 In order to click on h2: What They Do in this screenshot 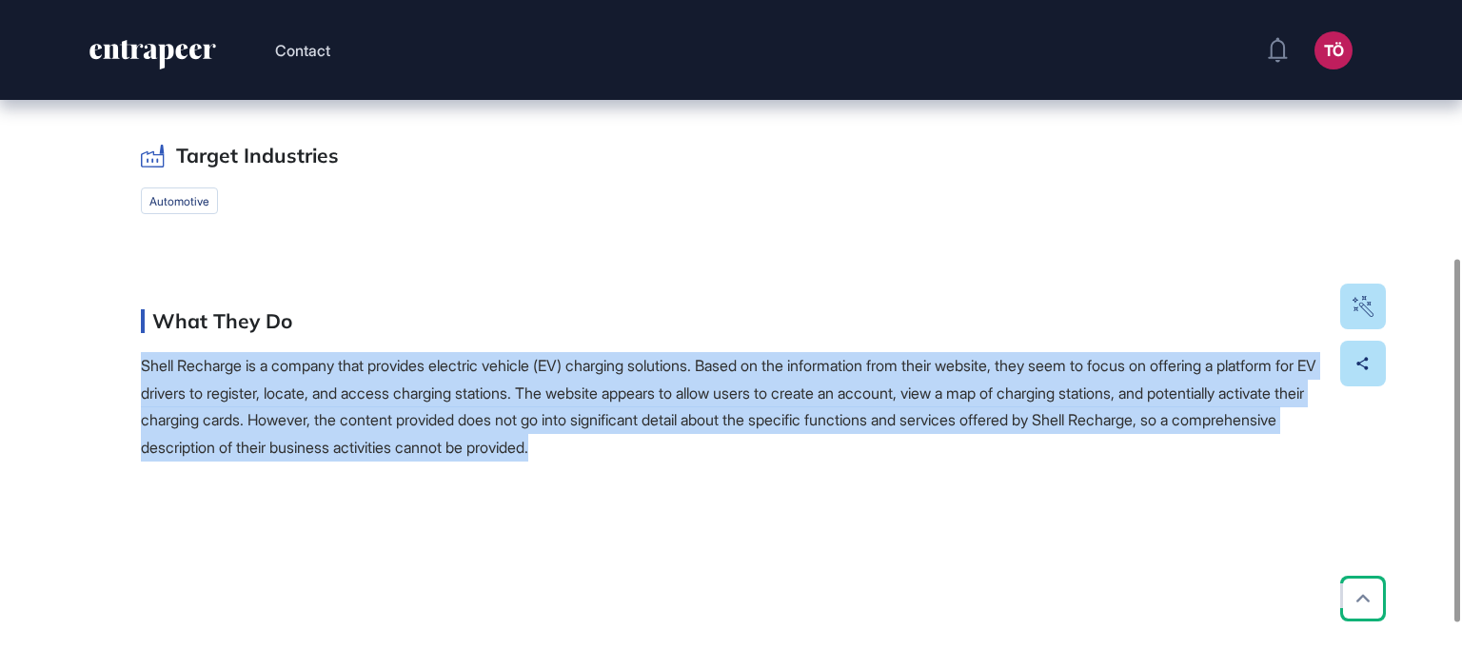, I will do `click(222, 321)`.